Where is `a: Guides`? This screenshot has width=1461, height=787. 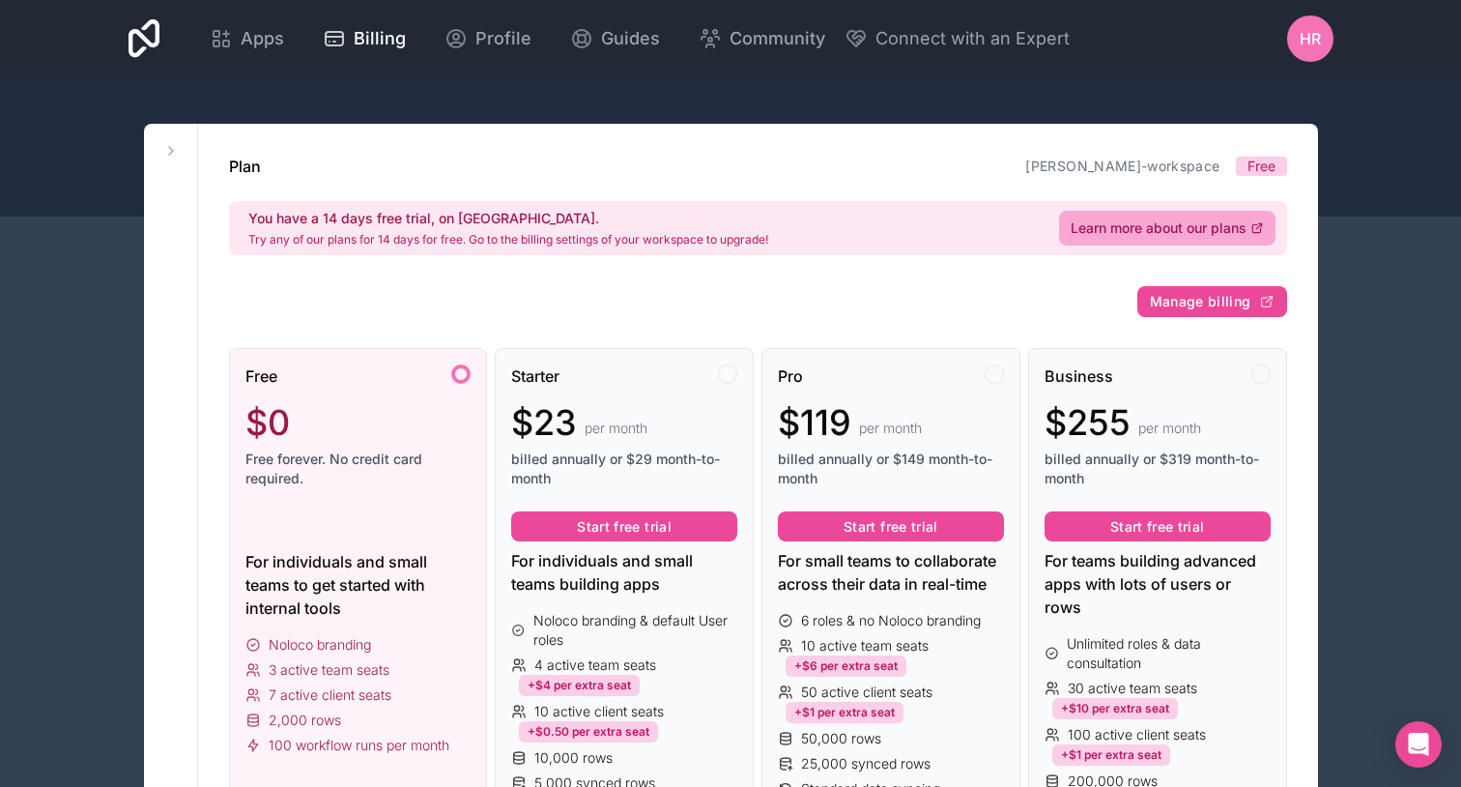 a: Guides is located at coordinates (615, 39).